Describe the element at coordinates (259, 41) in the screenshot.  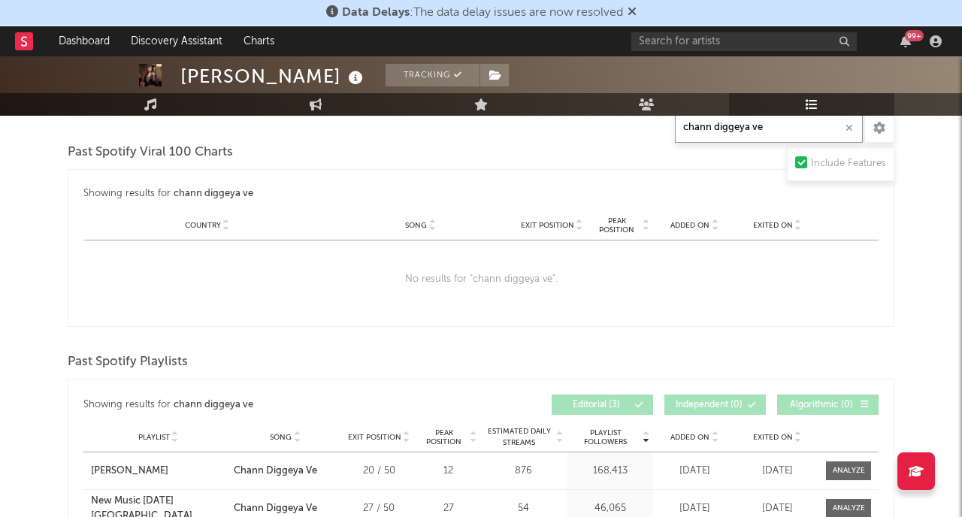
I see `a: Charts` at that location.